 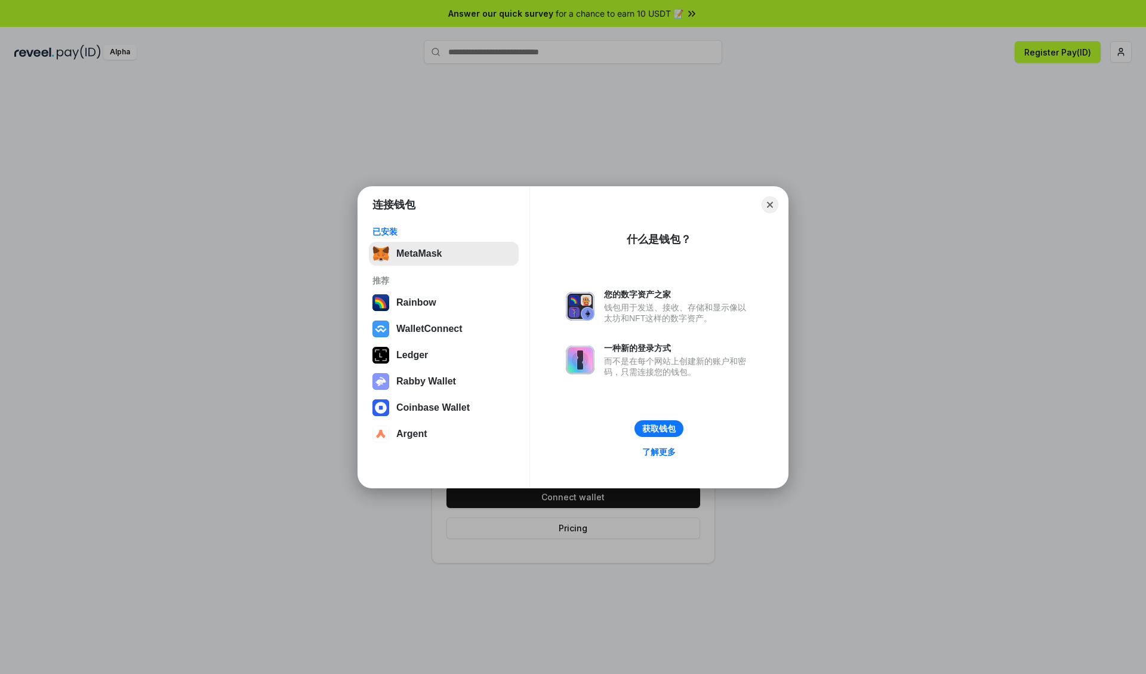 What do you see at coordinates (659, 452) in the screenshot?
I see `a: 了解更多` at bounding box center [659, 452].